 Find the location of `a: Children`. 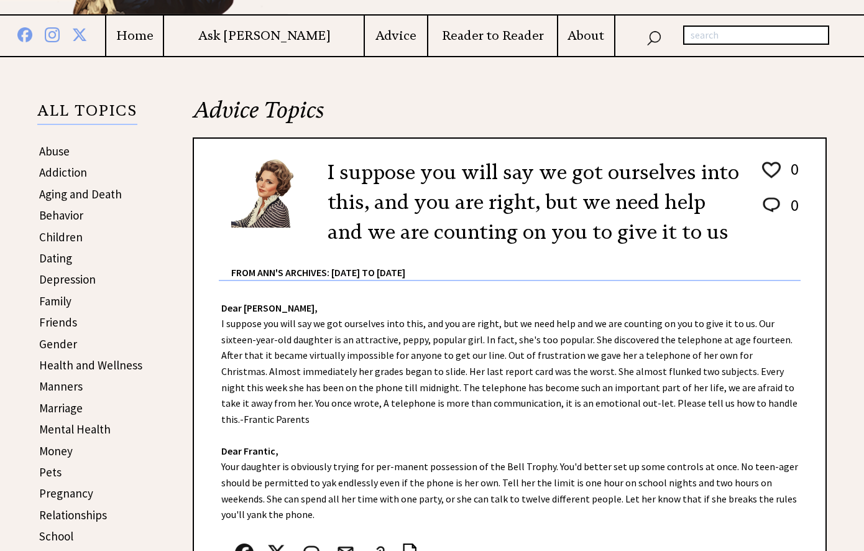

a: Children is located at coordinates (61, 237).